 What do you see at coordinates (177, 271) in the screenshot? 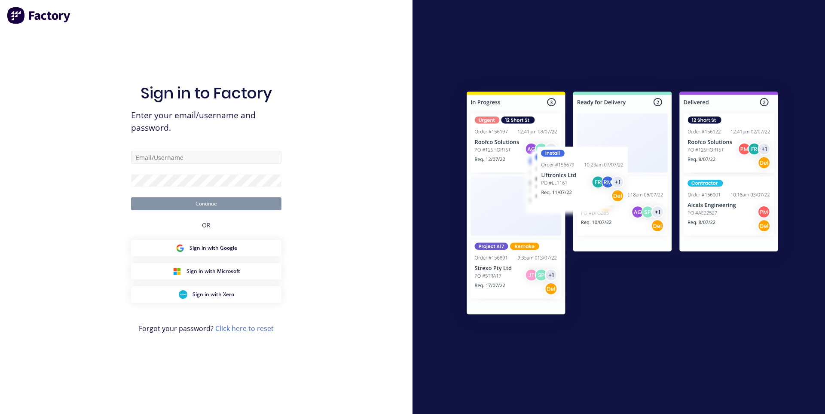
I see `img: Microsoft Sign in` at bounding box center [177, 271].